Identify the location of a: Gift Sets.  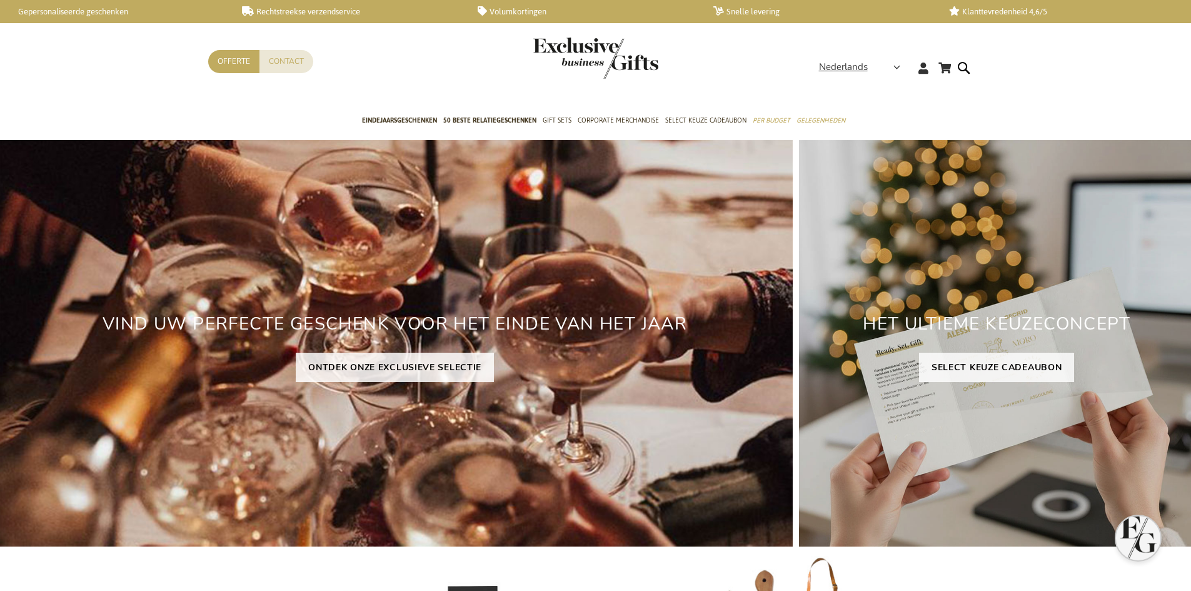
(557, 121).